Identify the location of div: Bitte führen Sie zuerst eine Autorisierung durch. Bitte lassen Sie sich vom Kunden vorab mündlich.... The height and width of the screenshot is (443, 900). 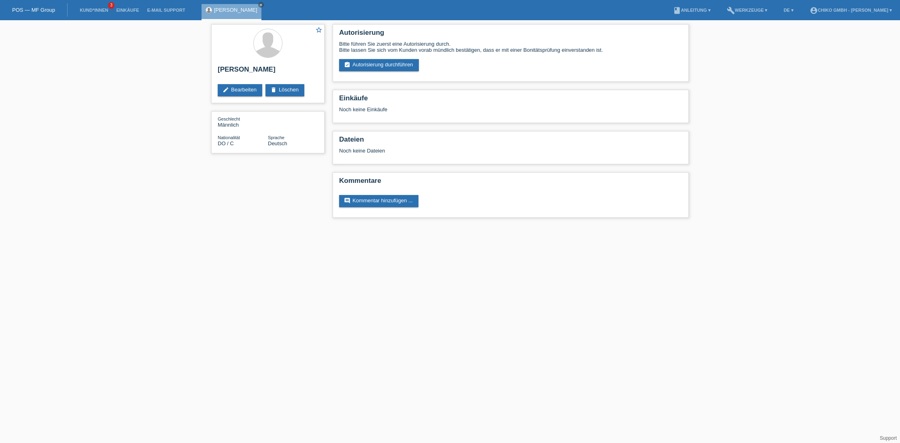
(511, 47).